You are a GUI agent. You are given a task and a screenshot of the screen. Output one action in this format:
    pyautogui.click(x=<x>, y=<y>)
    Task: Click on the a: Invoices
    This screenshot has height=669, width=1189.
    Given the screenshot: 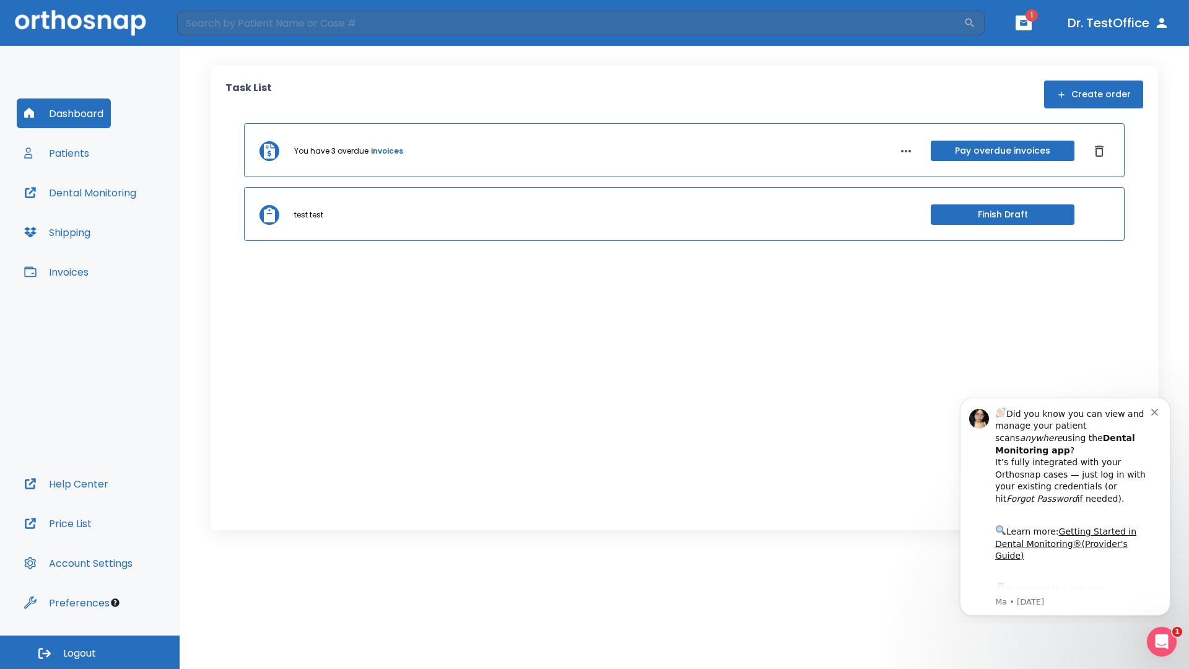 What is the action you would take?
    pyautogui.click(x=56, y=272)
    